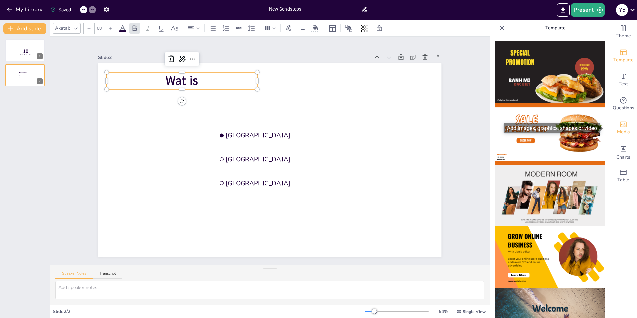  What do you see at coordinates (622, 10) in the screenshot?
I see `div: Y B` at bounding box center [622, 10].